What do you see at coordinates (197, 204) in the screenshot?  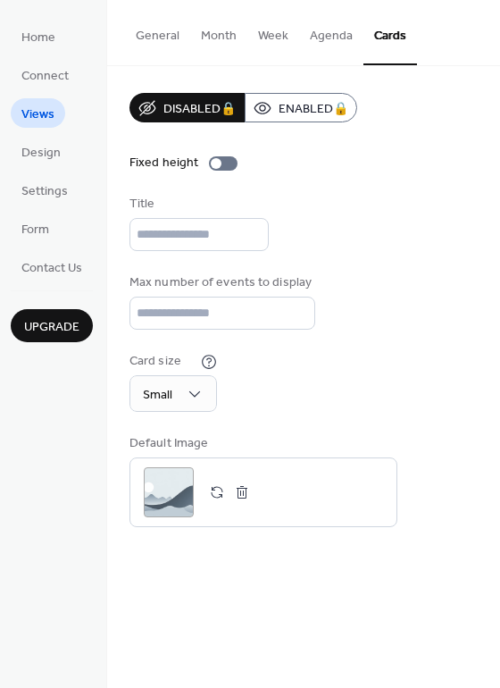 I see `div: Title` at bounding box center [197, 204].